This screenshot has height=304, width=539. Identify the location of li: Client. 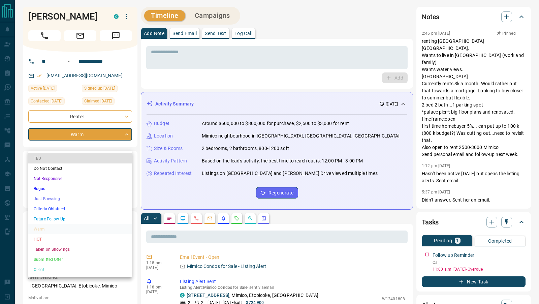
(80, 269).